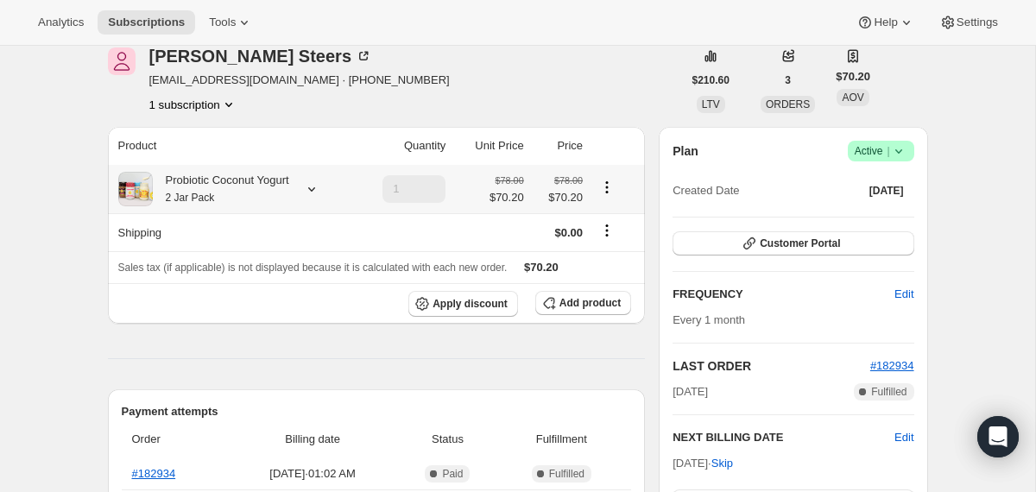  What do you see at coordinates (885, 22) in the screenshot?
I see `button: Help` at bounding box center [885, 22].